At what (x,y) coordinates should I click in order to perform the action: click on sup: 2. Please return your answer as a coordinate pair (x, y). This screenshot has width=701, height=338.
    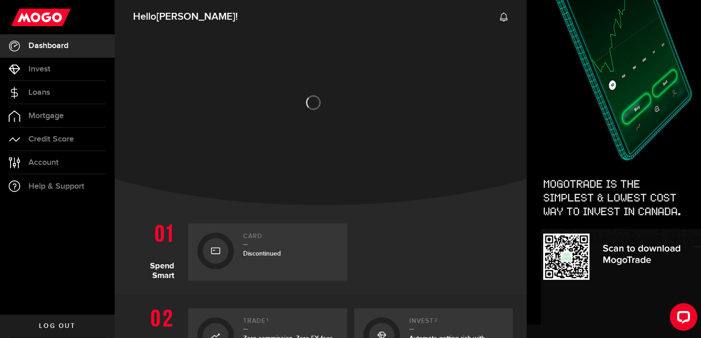
    Looking at the image, I should click on (436, 321).